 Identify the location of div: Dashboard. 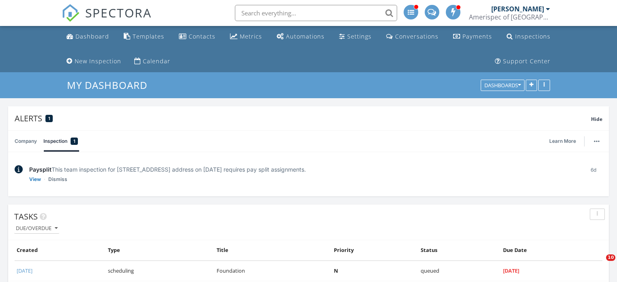
(92, 36).